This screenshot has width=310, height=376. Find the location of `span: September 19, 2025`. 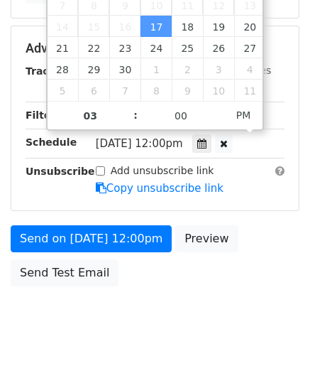

span: September 19, 2025 is located at coordinates (219, 26).